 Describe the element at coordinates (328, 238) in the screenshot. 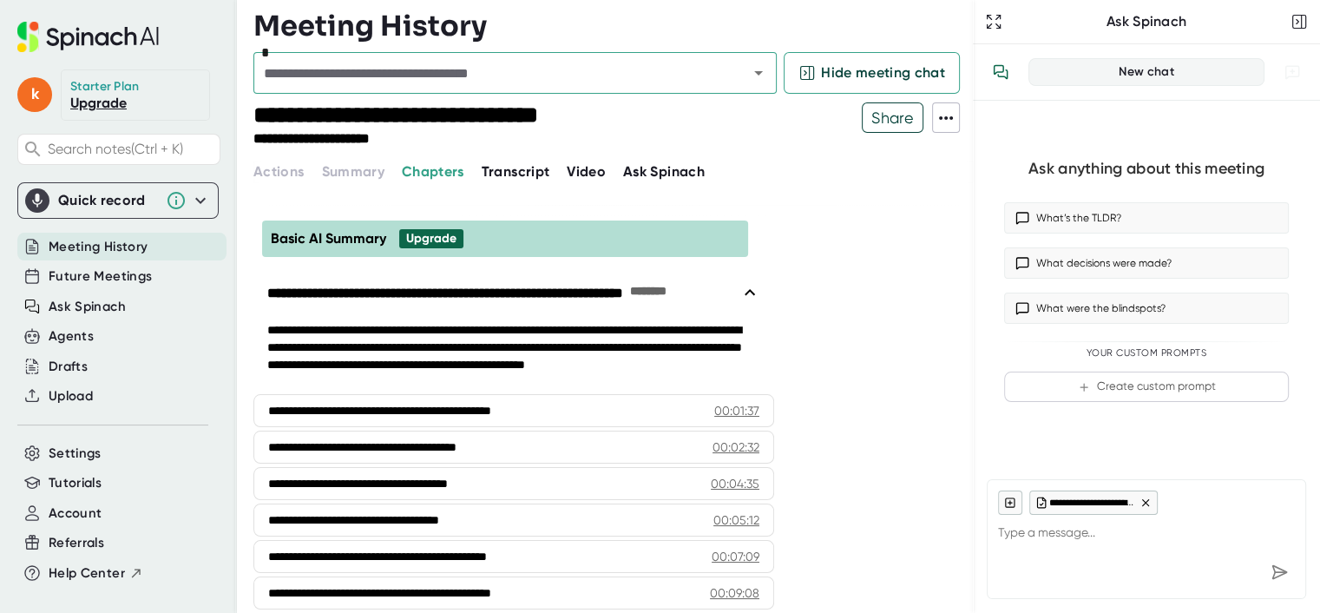

I see `span: Basic AI Summary` at that location.